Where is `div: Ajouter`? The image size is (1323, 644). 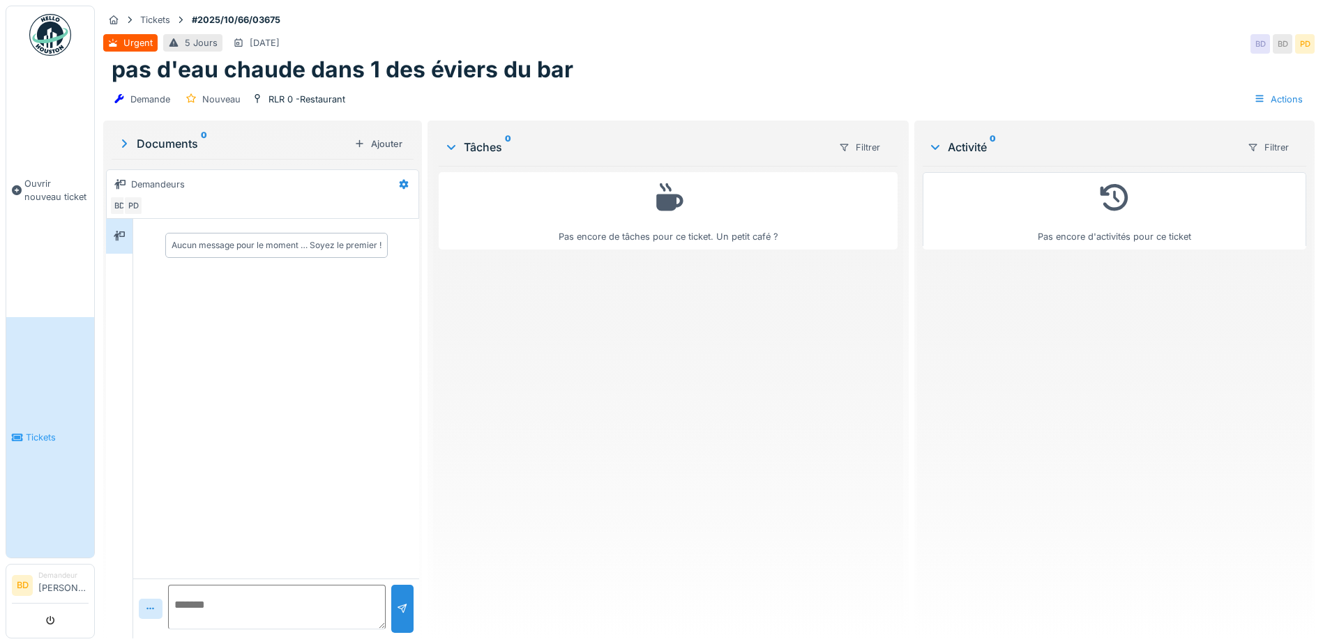
div: Ajouter is located at coordinates (378, 144).